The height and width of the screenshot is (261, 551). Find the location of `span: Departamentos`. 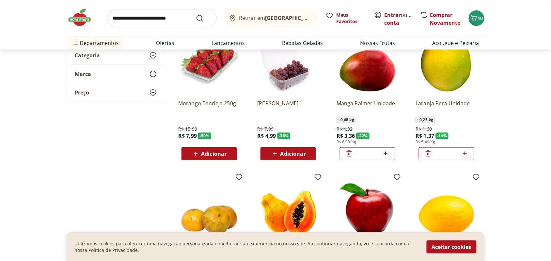

span: Departamentos is located at coordinates (95, 43).